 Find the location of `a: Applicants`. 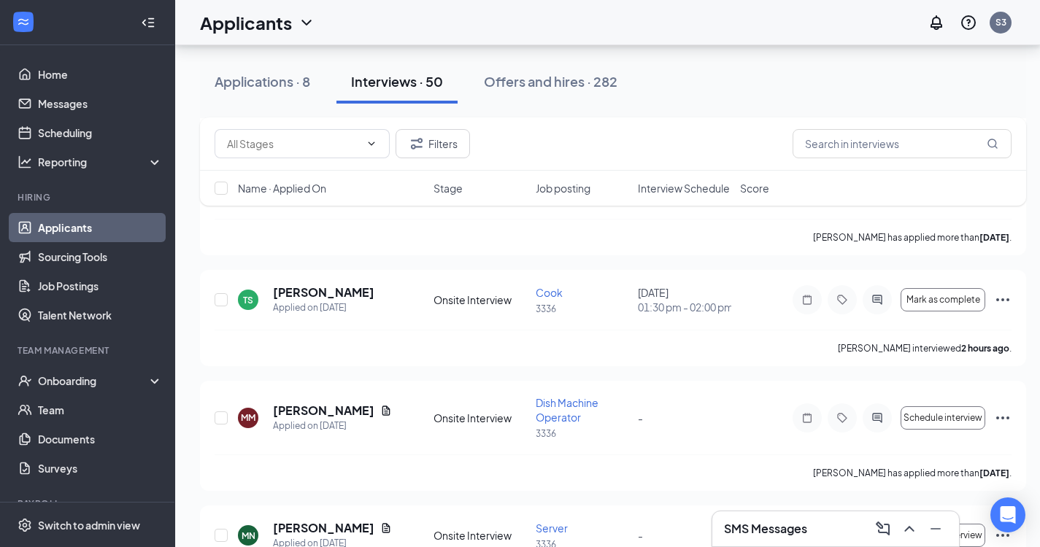

a: Applicants is located at coordinates (100, 228).